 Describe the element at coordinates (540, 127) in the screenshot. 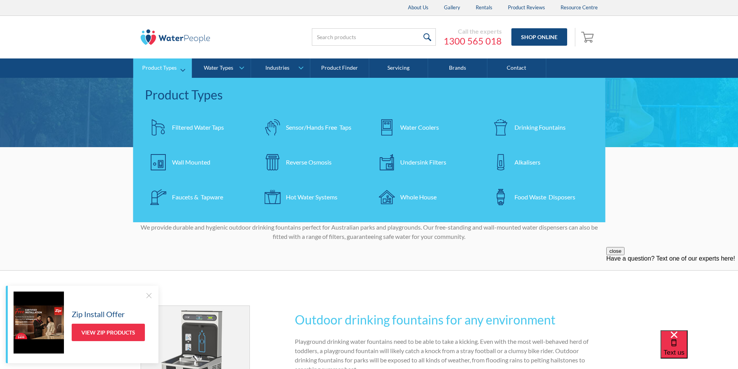

I see `div: Drinking Fountains` at that location.